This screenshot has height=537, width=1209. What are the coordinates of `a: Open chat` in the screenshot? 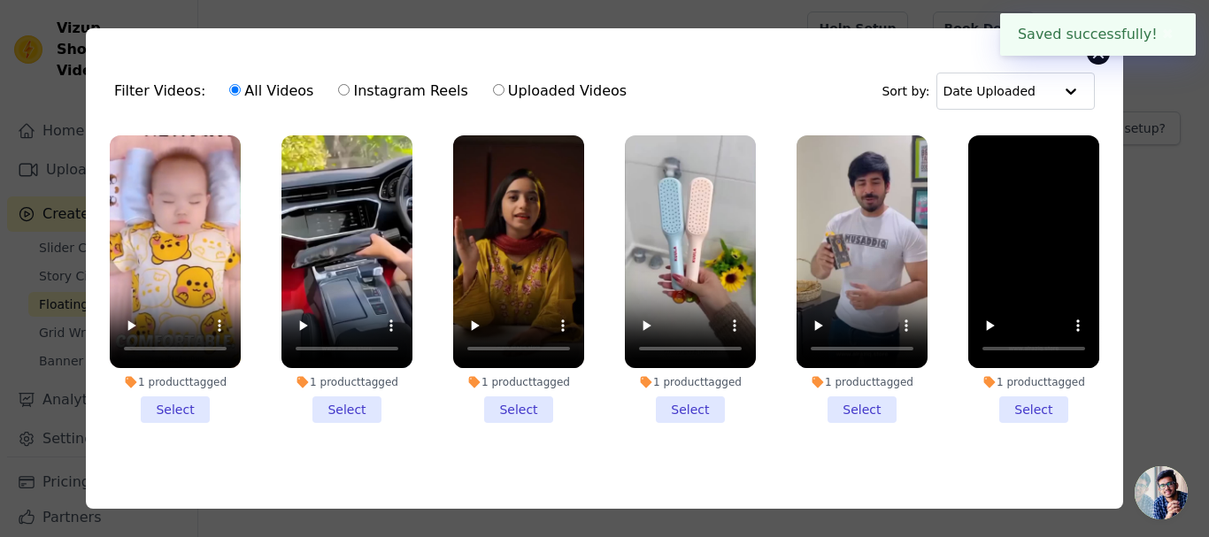 It's located at (1161, 493).